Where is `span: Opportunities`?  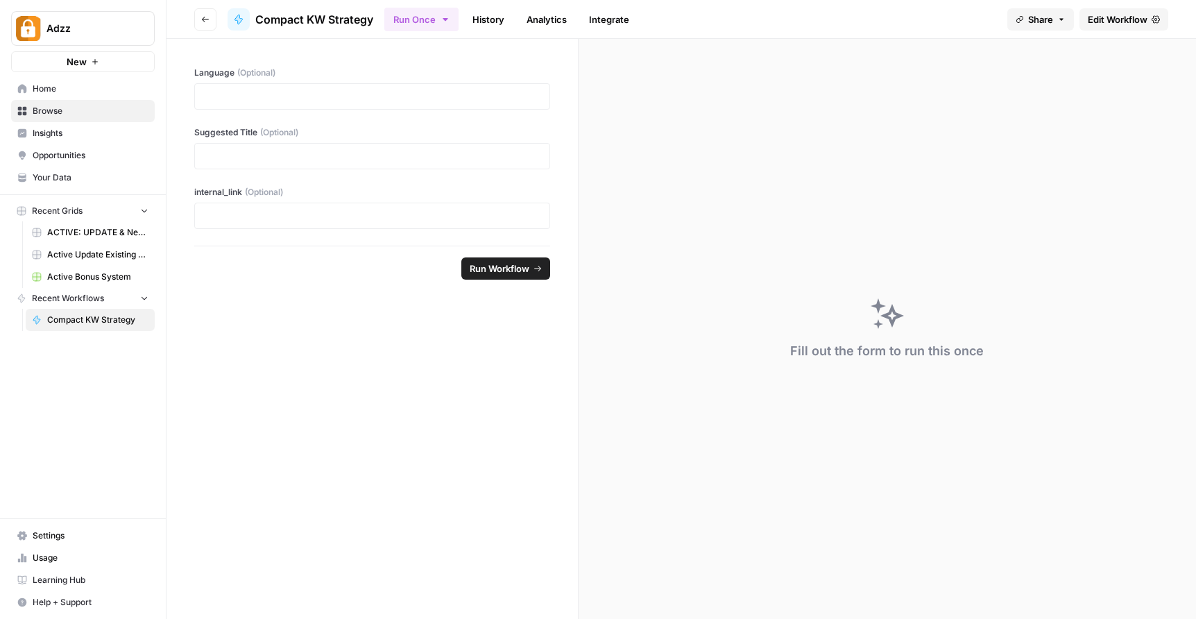
span: Opportunities is located at coordinates (90, 155).